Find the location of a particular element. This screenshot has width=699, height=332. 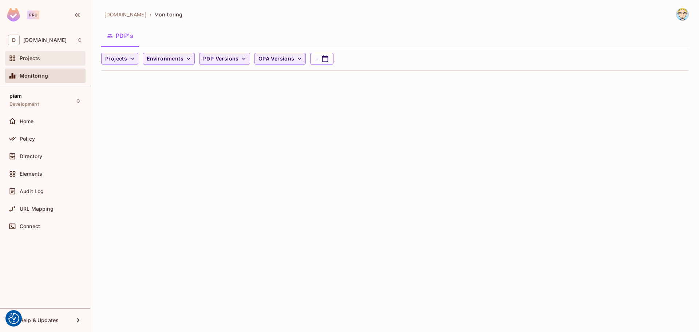

span: Connect is located at coordinates (30, 226).